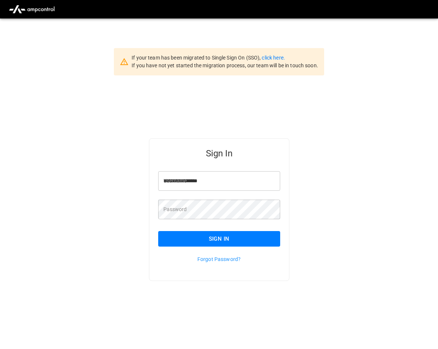 The width and height of the screenshot is (438, 349). Describe the element at coordinates (273, 58) in the screenshot. I see `a: click here.` at that location.